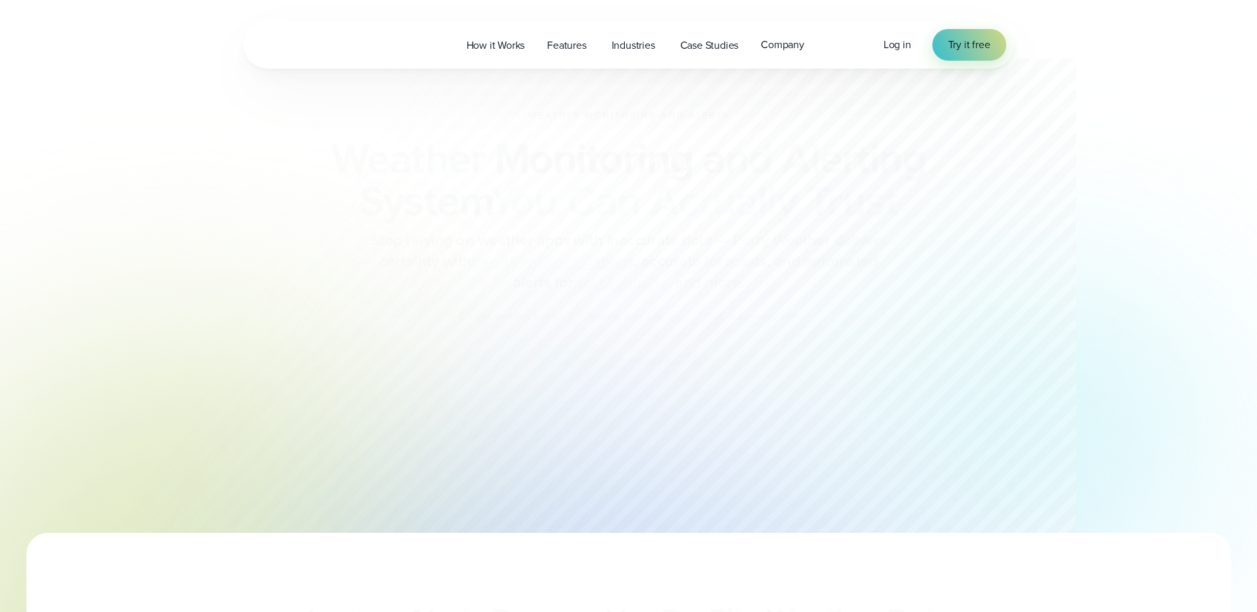 Image resolution: width=1257 pixels, height=612 pixels. Describe the element at coordinates (496, 45) in the screenshot. I see `a: How it Works` at that location.